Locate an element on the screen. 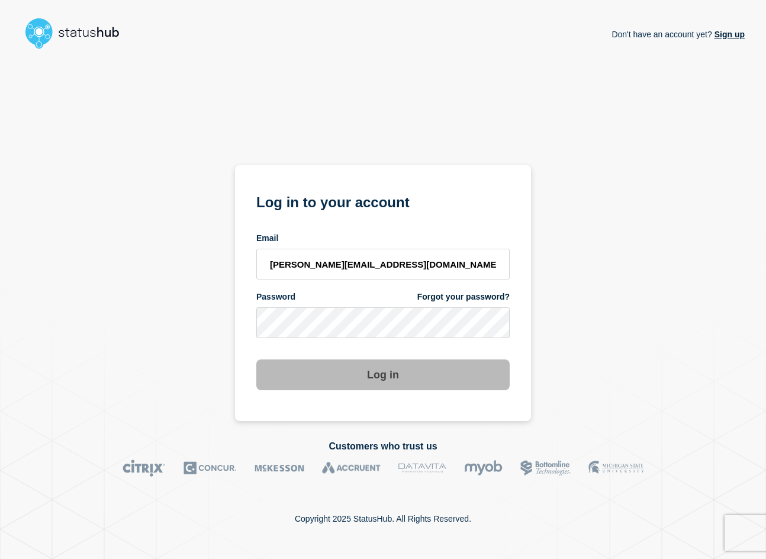  img: Citrix logo is located at coordinates (144, 468).